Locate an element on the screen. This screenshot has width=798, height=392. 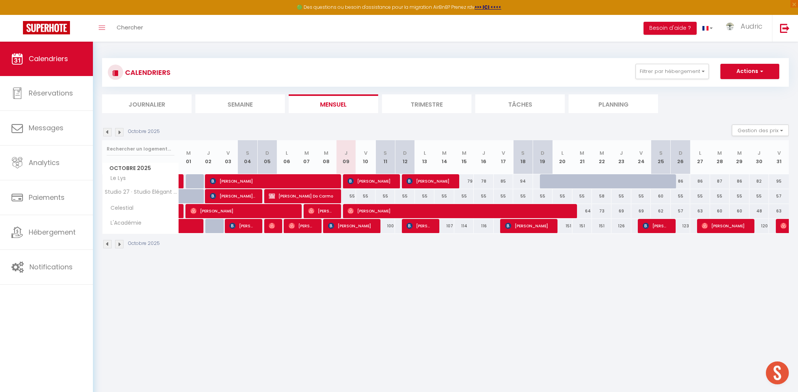
th: 28 is located at coordinates (720, 157).